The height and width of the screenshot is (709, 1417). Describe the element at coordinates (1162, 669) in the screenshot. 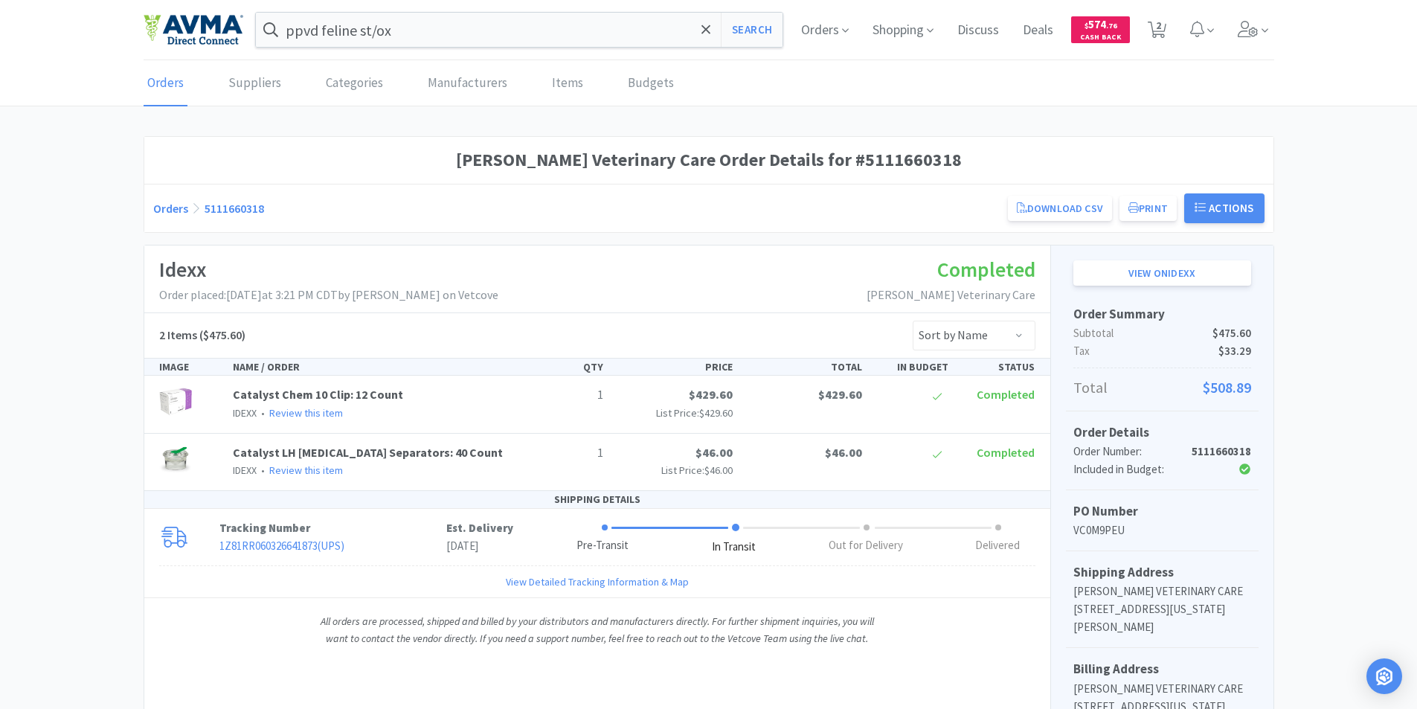

I see `h5: Billing Address` at that location.